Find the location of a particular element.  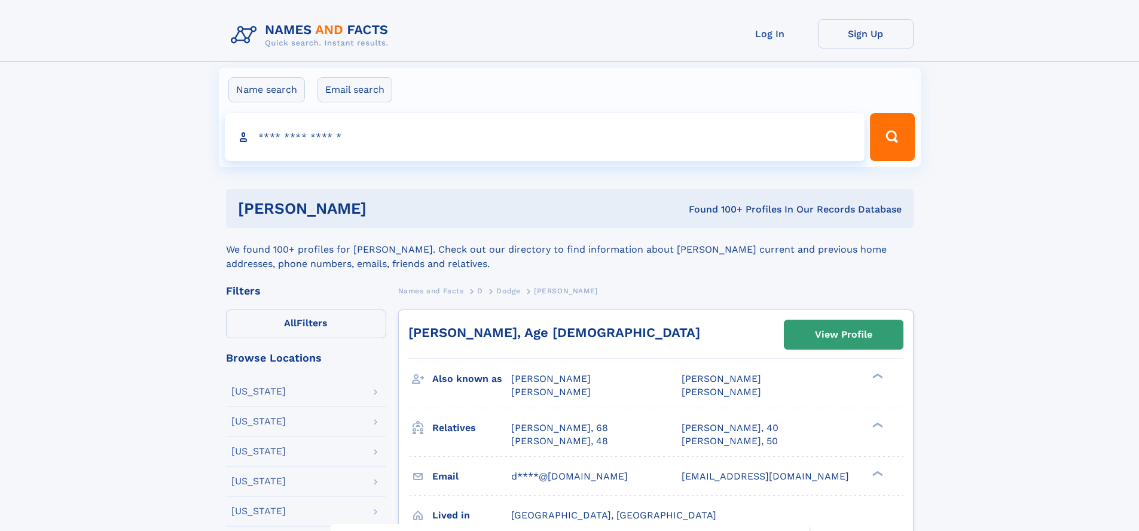

span: All is located at coordinates (290, 322).